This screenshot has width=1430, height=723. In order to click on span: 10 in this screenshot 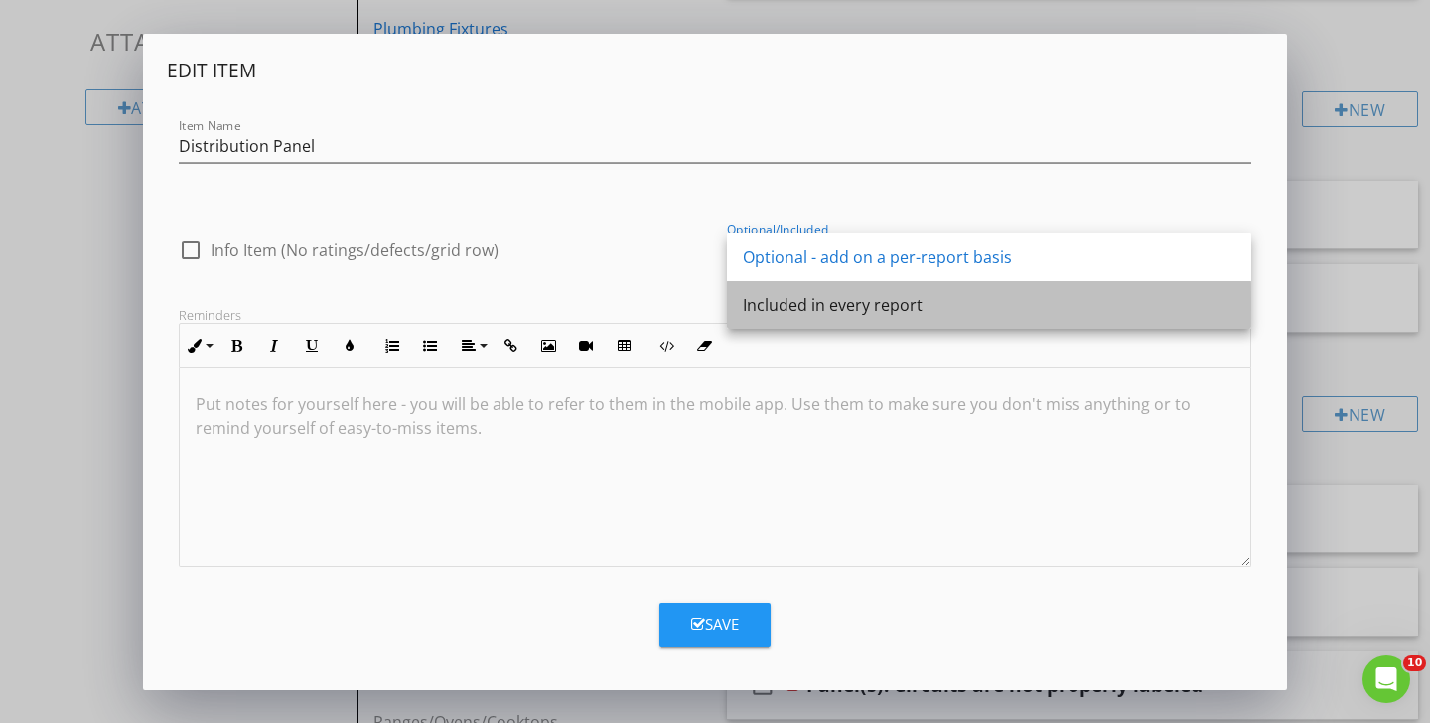, I will do `click(1414, 664)`.